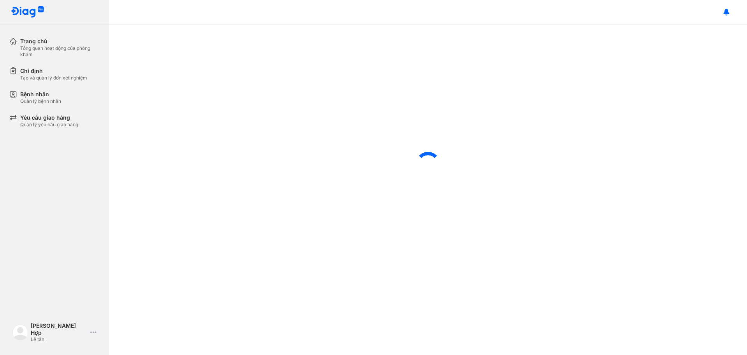 The height and width of the screenshot is (355, 747). What do you see at coordinates (54, 78) in the screenshot?
I see `div: Tạo và quản lý đơn xét nghiệm` at bounding box center [54, 78].